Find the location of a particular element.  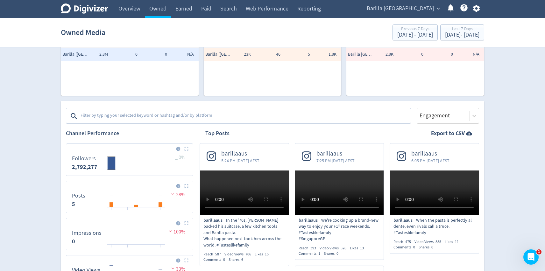

h1: Owned Media is located at coordinates (83, 32).